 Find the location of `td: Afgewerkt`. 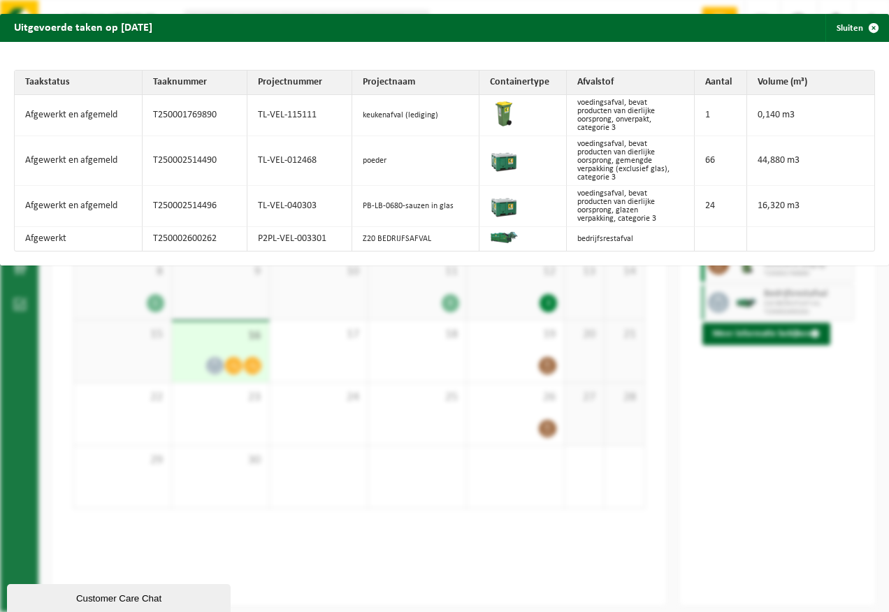

td: Afgewerkt is located at coordinates (78, 239).